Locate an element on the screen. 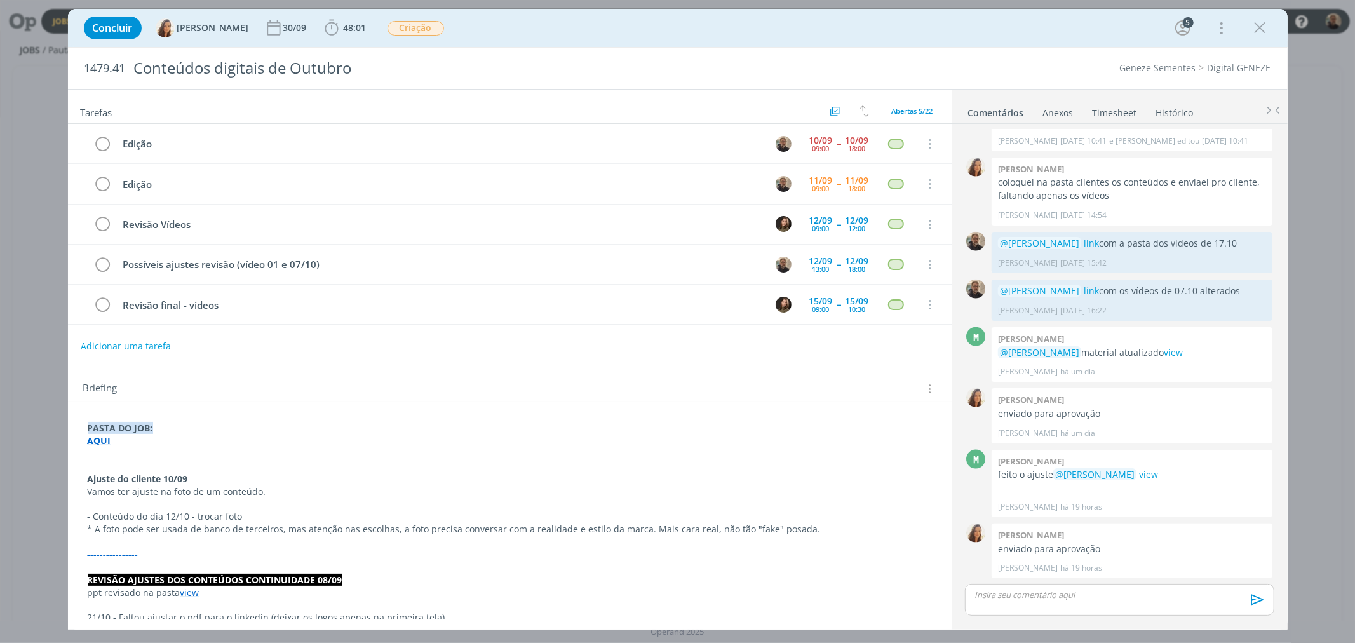  strong: REVISÃO AJUSTES DOS CONTEÚDOS CONTINUIDADE 08/09 is located at coordinates (215, 579).